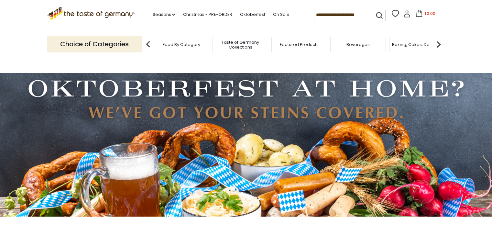 The width and height of the screenshot is (492, 225). I want to click on span: Food By Category, so click(181, 44).